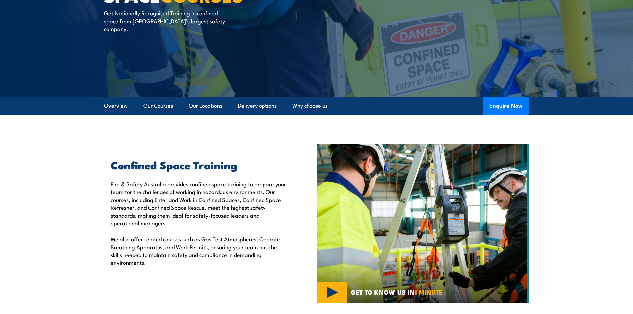  What do you see at coordinates (423, 223) in the screenshot?
I see `img: Confined Space Courses Australia` at bounding box center [423, 223].